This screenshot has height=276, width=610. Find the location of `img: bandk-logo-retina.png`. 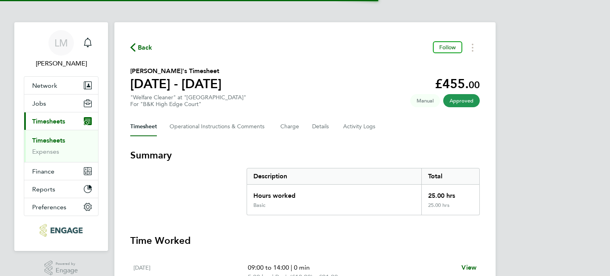

img: bandk-logo-retina.png is located at coordinates (61, 230).